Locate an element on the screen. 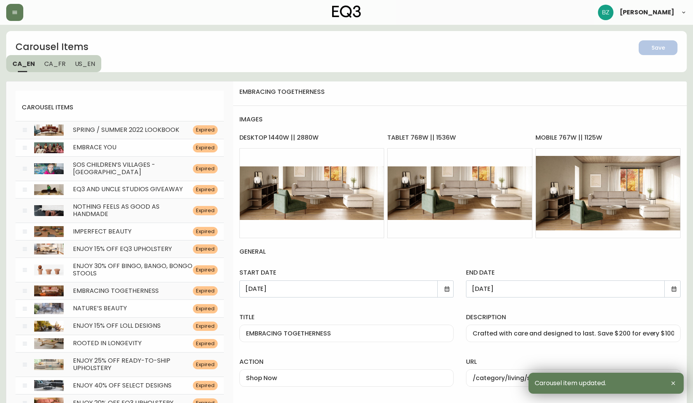 This screenshot has width=693, height=403. span: ENJOY 15% OFF LOLL DESIGNS is located at coordinates (117, 325).